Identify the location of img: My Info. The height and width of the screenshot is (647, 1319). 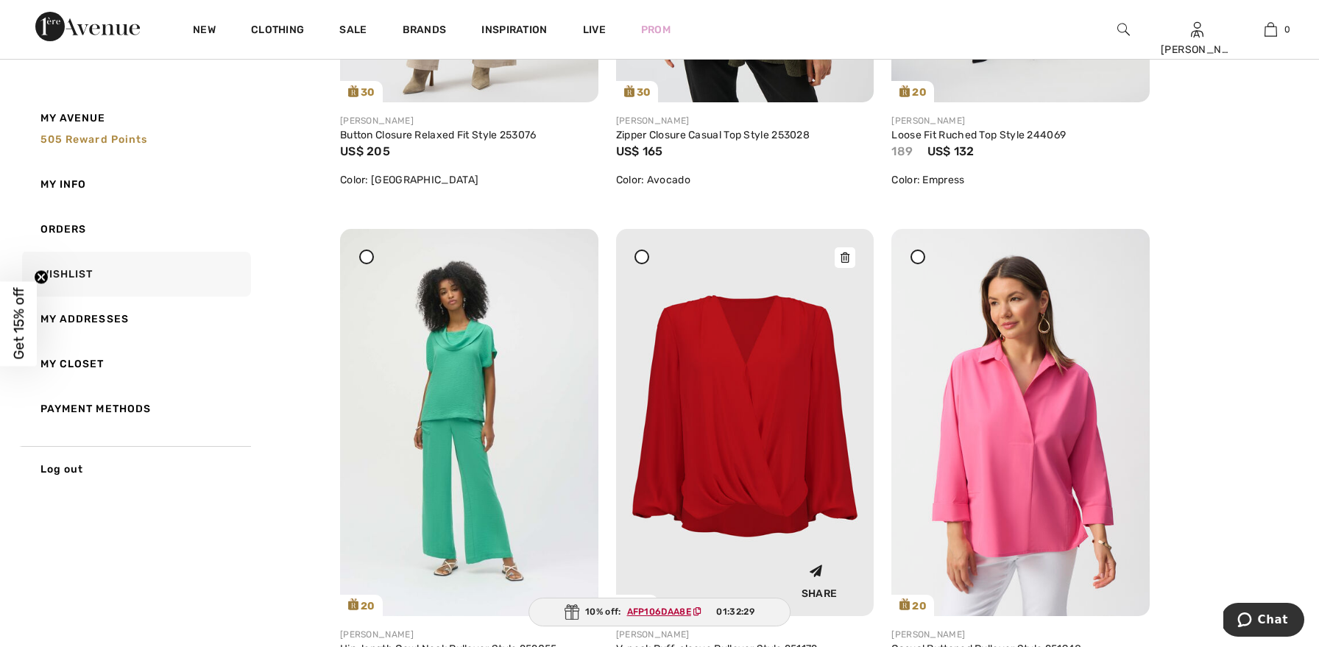
(1196, 29).